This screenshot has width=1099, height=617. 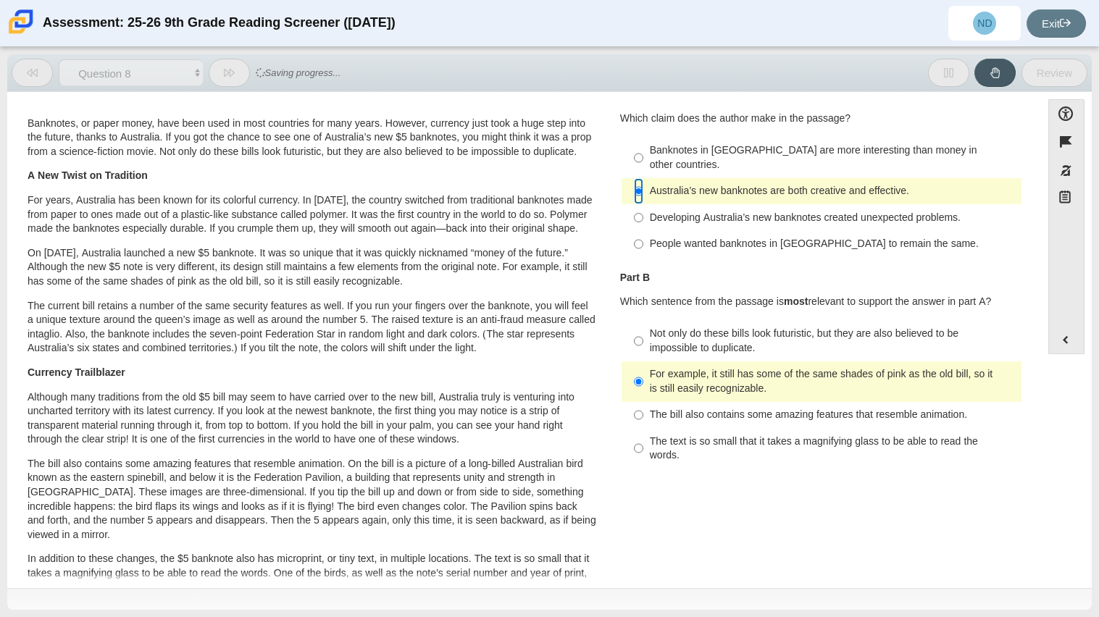 I want to click on button: Notepad, so click(x=1066, y=199).